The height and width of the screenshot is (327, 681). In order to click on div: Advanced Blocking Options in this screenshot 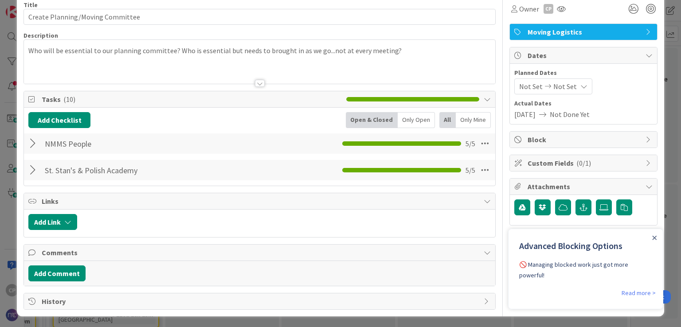, I will do `click(78, 21)`.